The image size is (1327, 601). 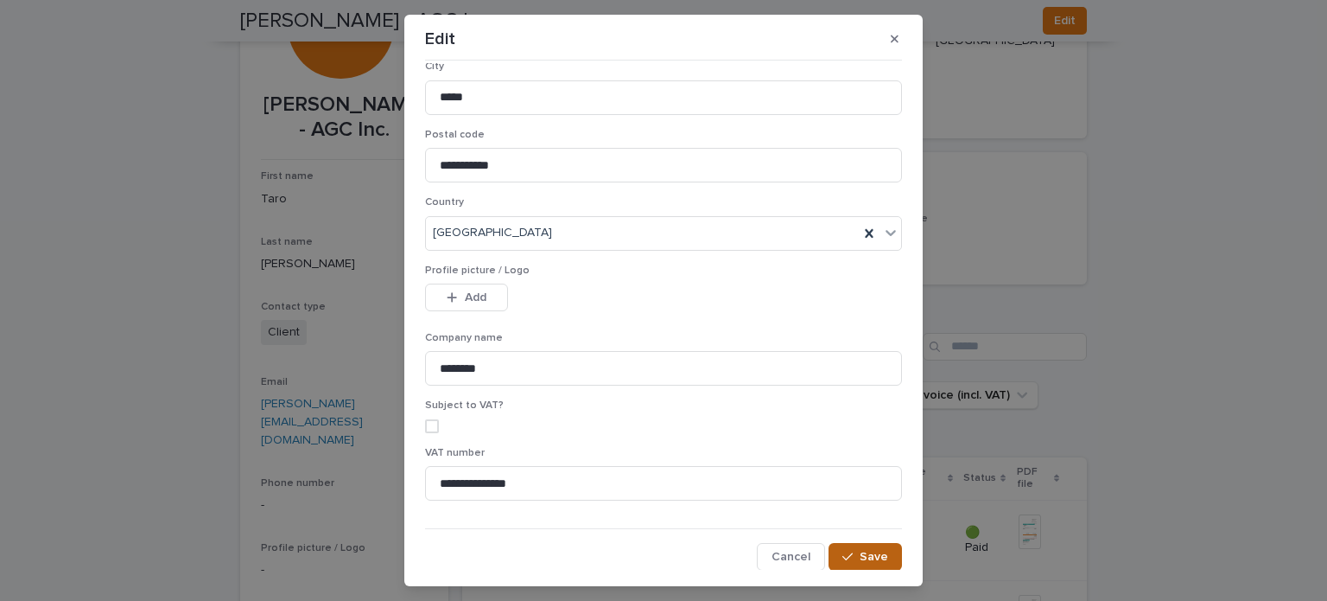 I want to click on span: Profile picture / Logo, so click(x=477, y=270).